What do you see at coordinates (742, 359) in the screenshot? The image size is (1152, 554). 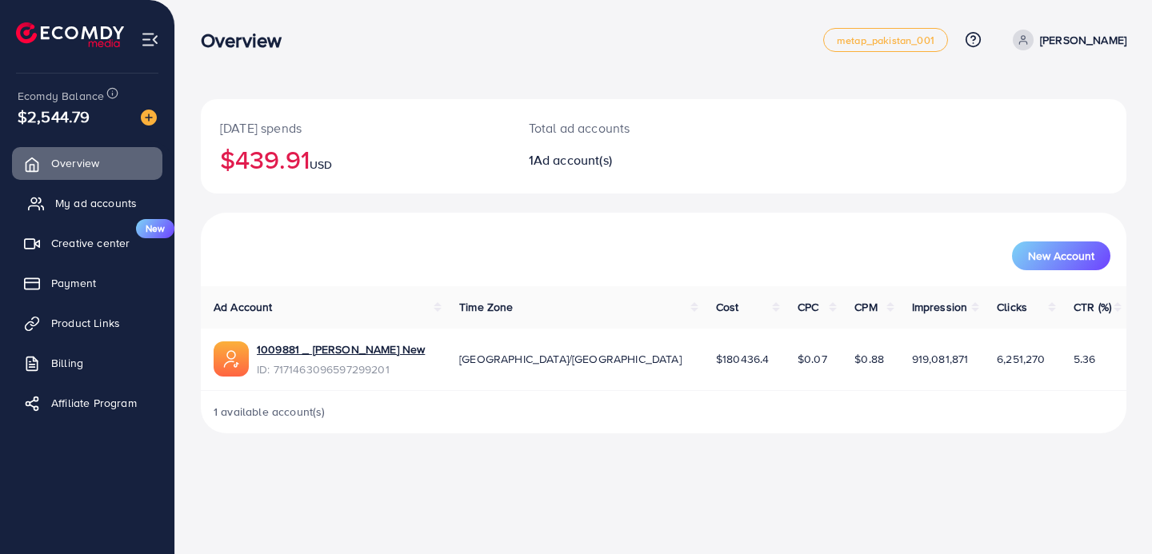 I see `span: $180436.4` at bounding box center [742, 359].